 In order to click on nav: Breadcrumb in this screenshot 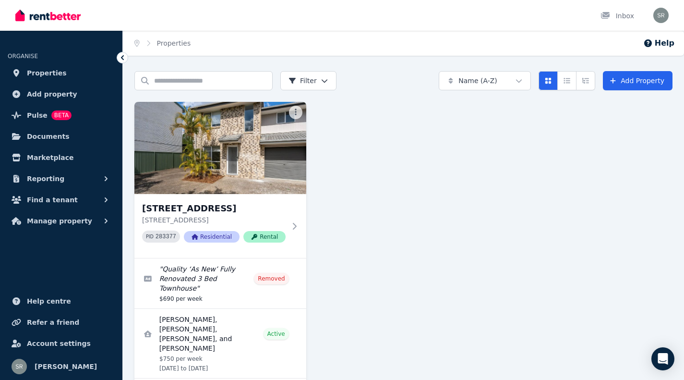, I will do `click(162, 43)`.